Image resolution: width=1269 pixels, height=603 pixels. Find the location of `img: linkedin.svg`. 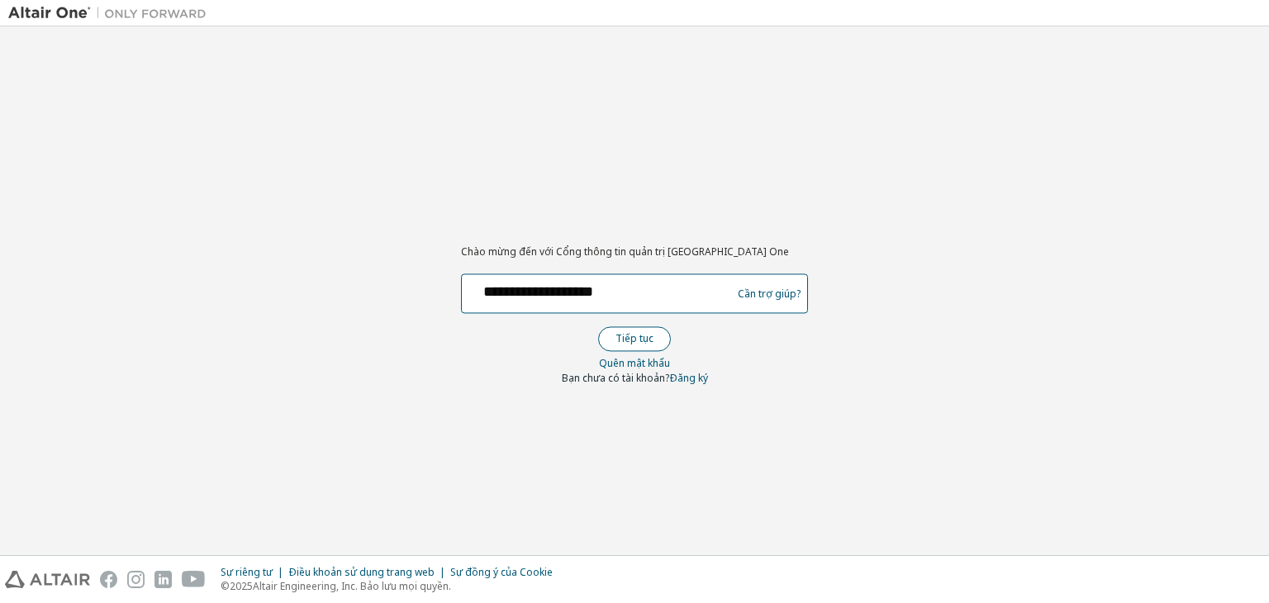

img: linkedin.svg is located at coordinates (163, 579).